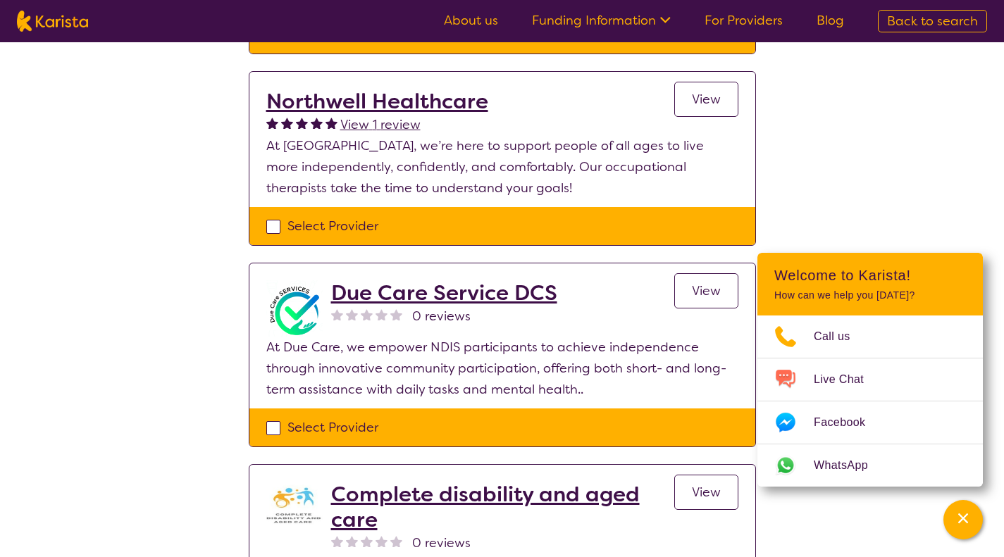 The image size is (1004, 557). Describe the element at coordinates (444, 293) in the screenshot. I see `a: Due Care Service DCS` at that location.